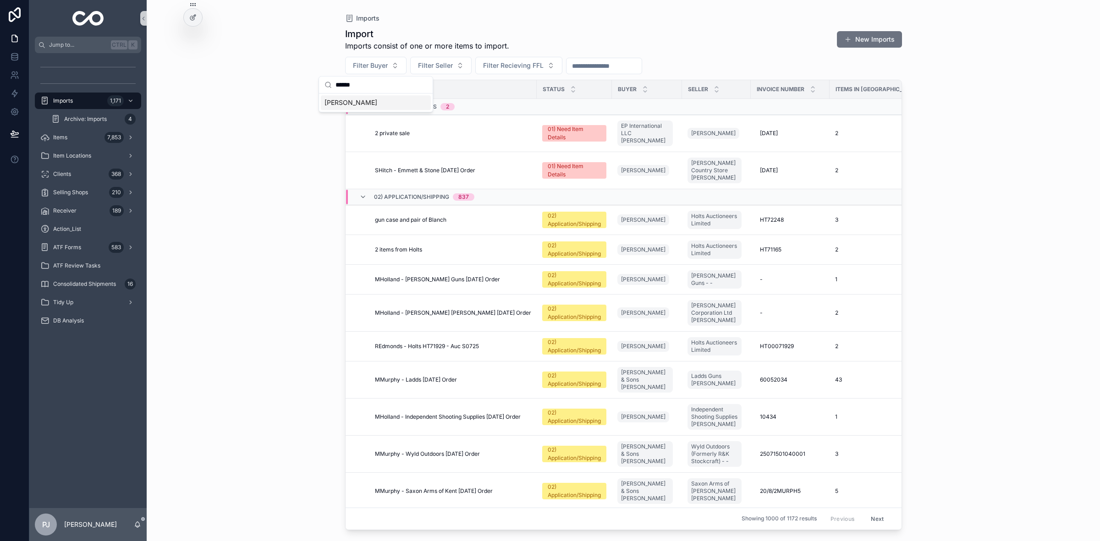 The width and height of the screenshot is (1100, 541). What do you see at coordinates (67, 229) in the screenshot?
I see `span: Action_List` at bounding box center [67, 229].